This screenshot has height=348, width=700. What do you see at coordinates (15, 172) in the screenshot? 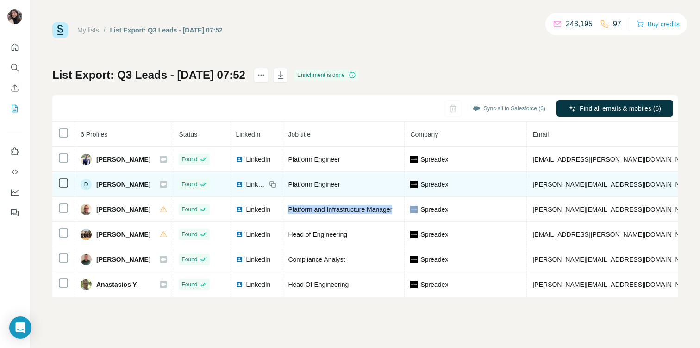
I see `button: Use Surfe API` at bounding box center [15, 172].